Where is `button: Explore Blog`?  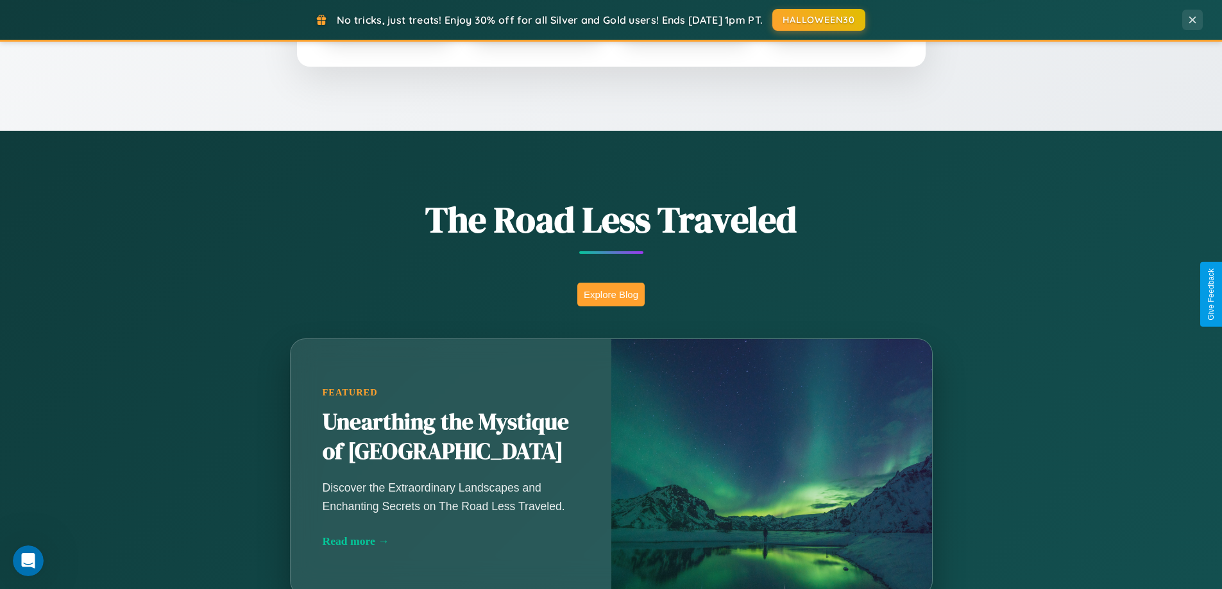
button: Explore Blog is located at coordinates (610, 294).